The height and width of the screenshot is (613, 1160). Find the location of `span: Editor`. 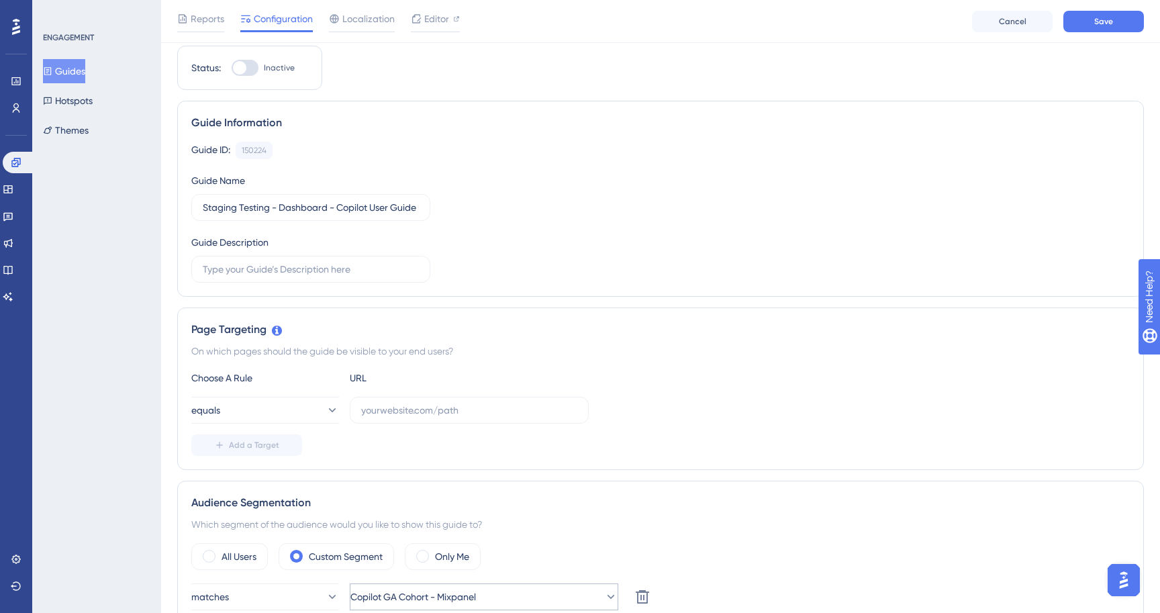

span: Editor is located at coordinates (436, 19).